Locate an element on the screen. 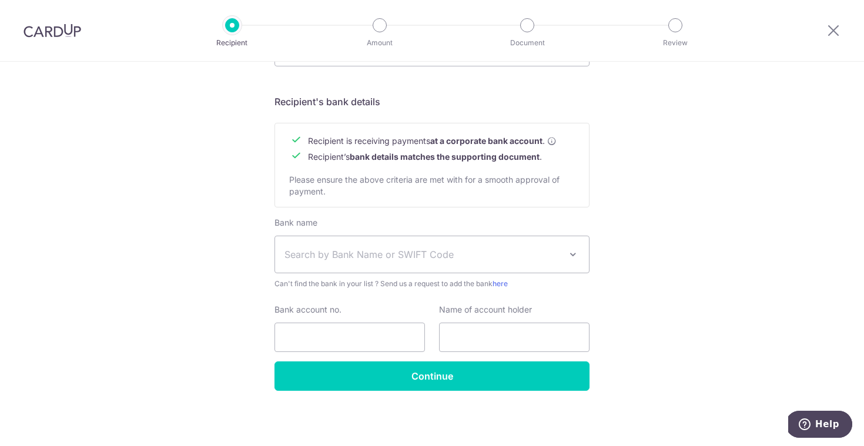  input: Continue is located at coordinates (432, 376).